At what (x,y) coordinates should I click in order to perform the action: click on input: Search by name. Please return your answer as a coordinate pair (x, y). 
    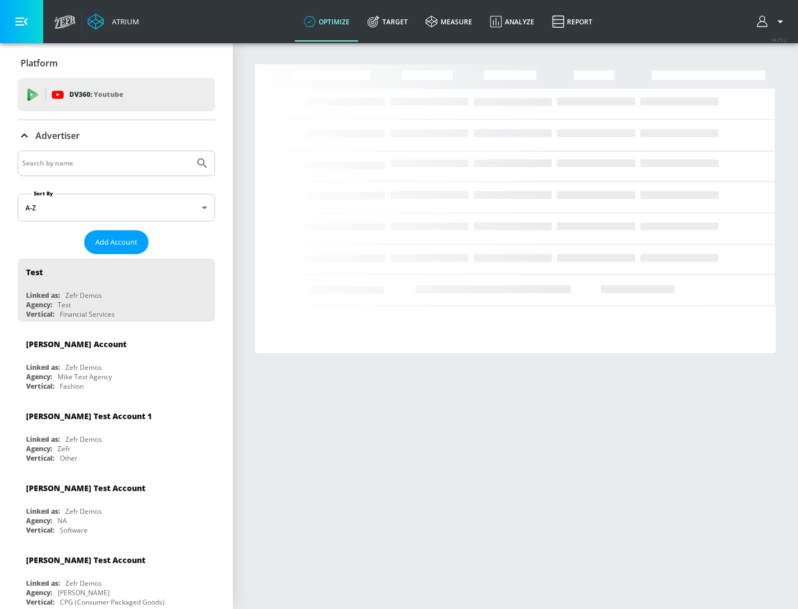
    Looking at the image, I should click on (106, 163).